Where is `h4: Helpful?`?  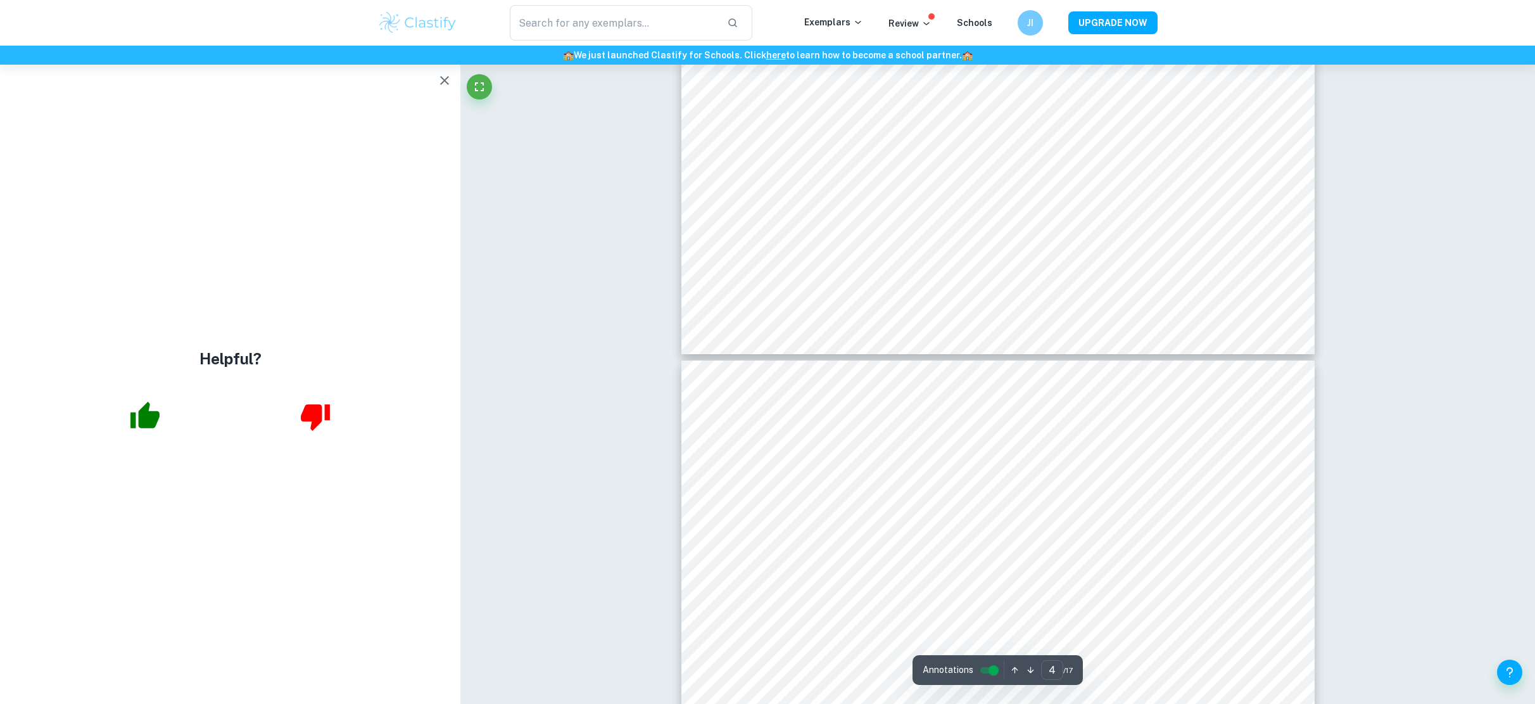 h4: Helpful? is located at coordinates (231, 358).